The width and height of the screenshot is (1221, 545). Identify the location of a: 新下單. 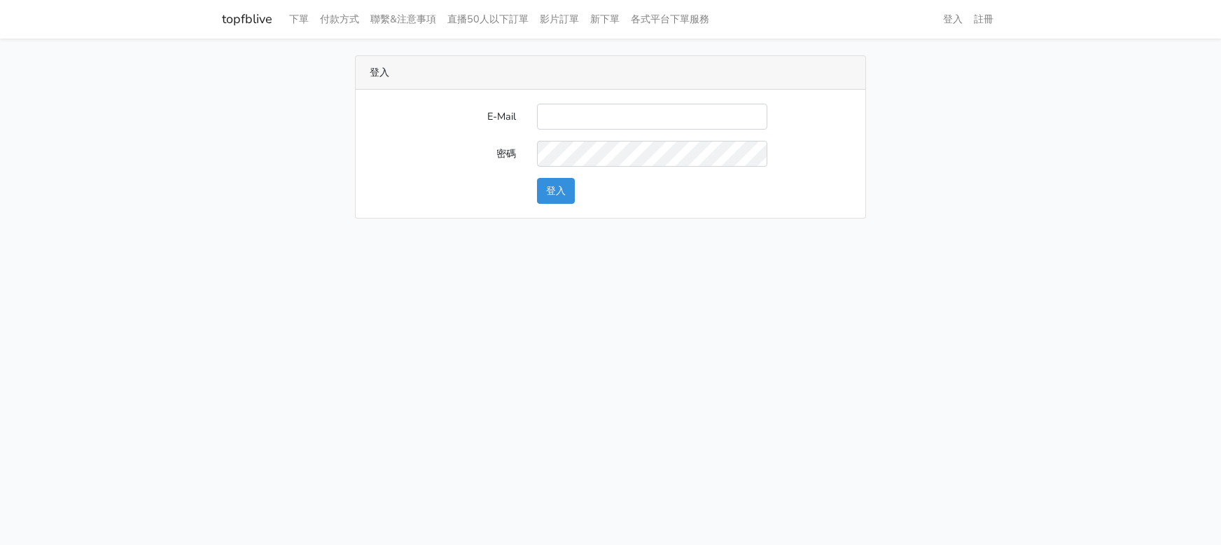
(605, 19).